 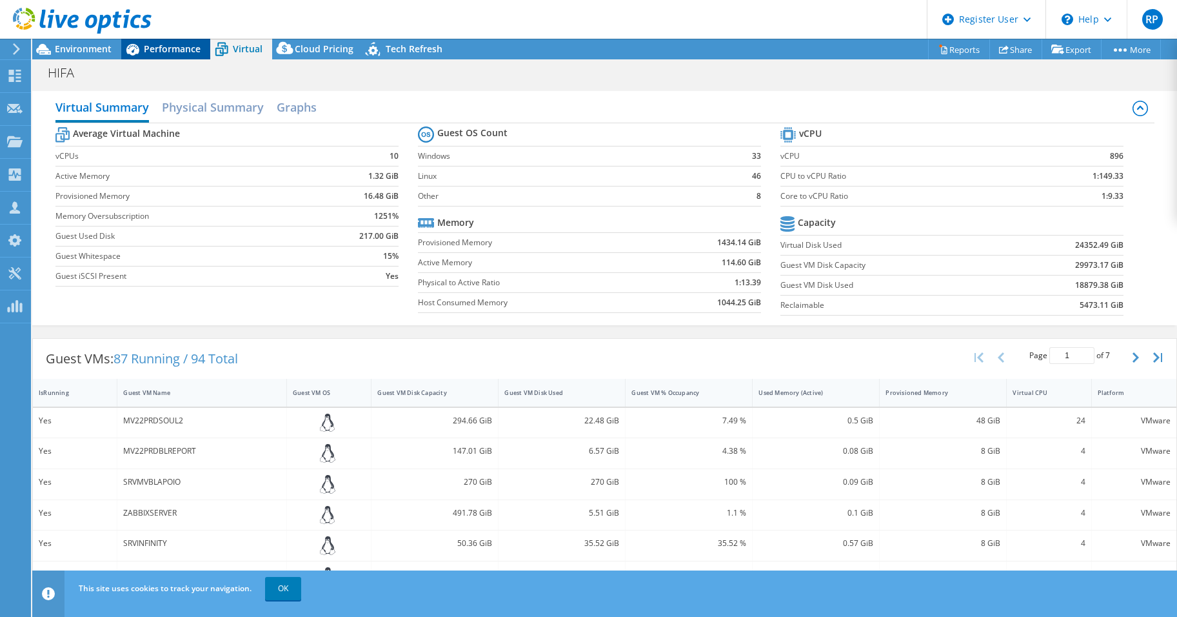 I want to click on input: jump to page, so click(x=1072, y=355).